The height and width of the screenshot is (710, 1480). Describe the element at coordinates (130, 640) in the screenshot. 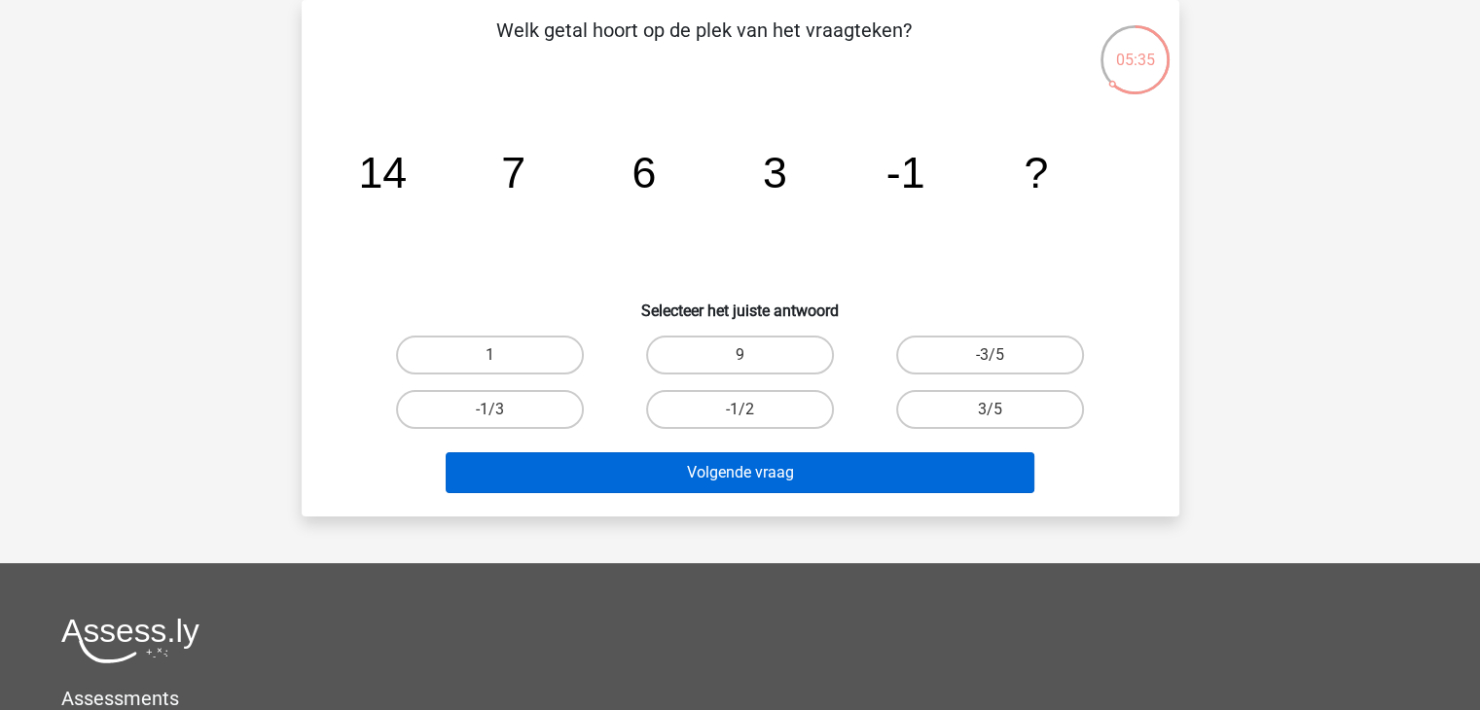

I see `img: Assessly logo` at that location.